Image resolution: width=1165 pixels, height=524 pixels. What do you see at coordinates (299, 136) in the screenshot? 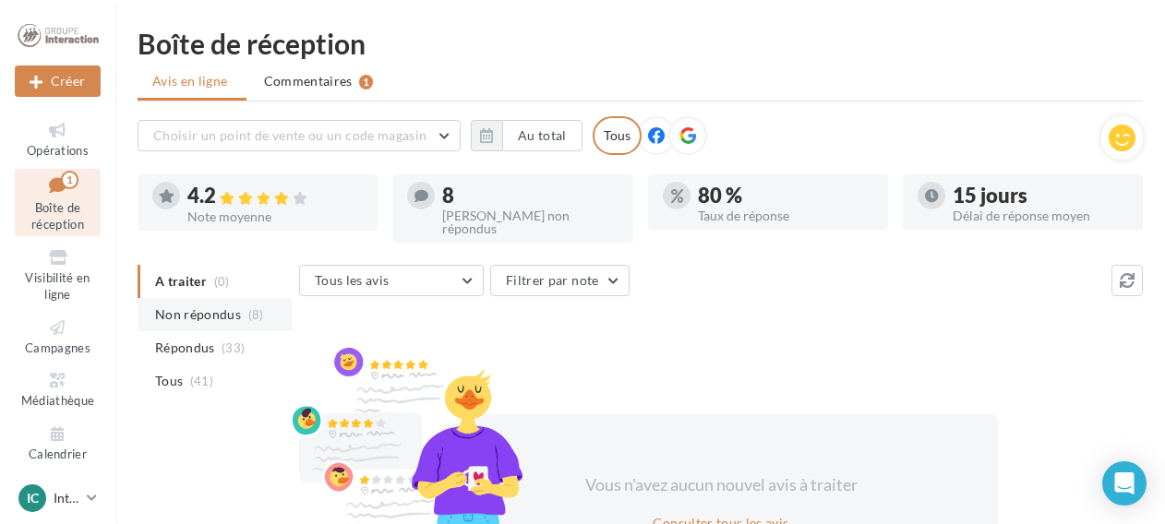
I see `button: Choisir un point de vente ou un code magasin` at bounding box center [299, 136].